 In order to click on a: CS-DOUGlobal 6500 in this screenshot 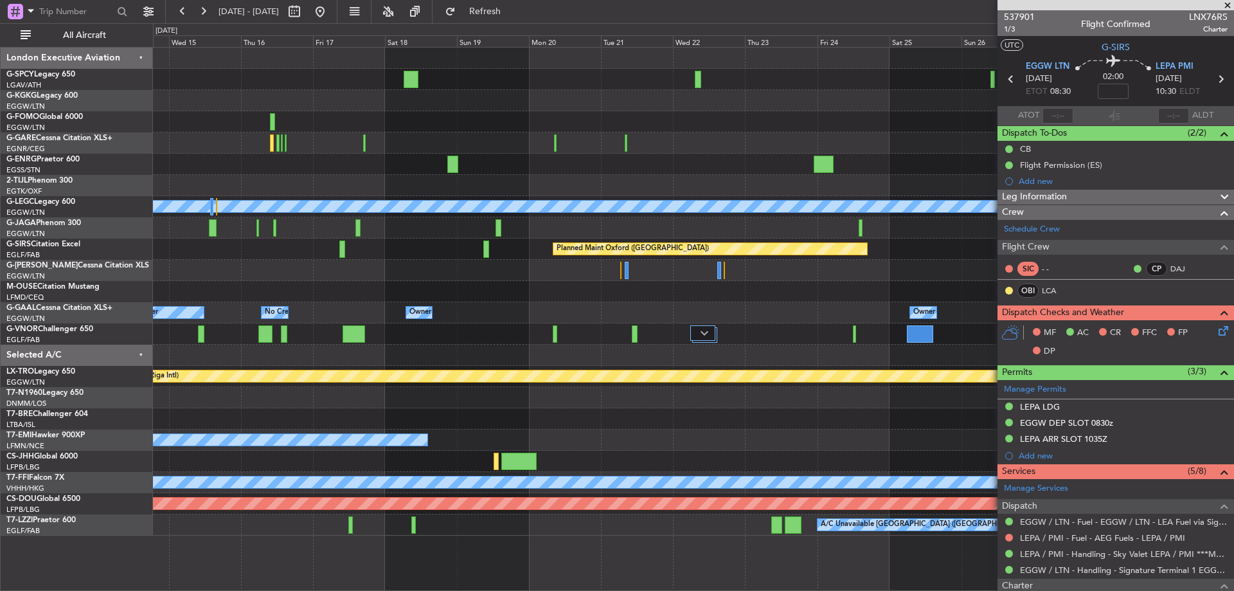, I will do `click(43, 499)`.